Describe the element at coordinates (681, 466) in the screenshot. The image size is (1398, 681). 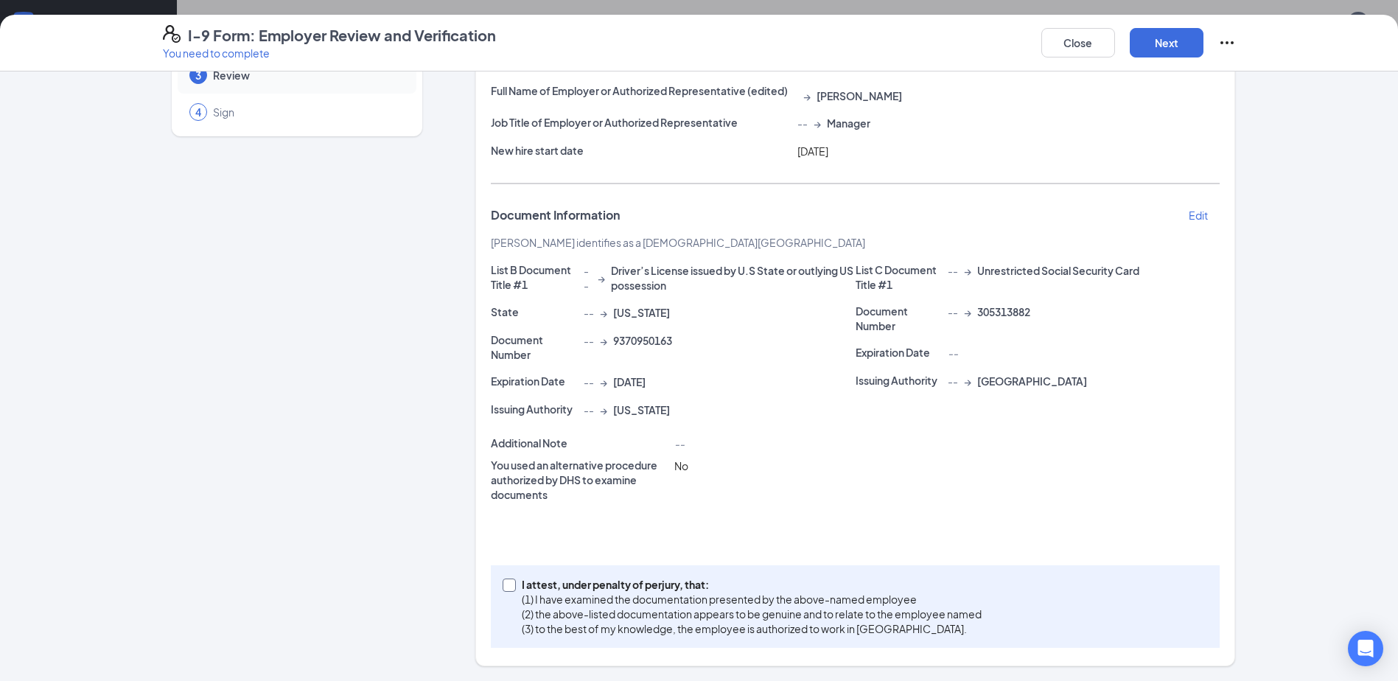
I see `span: No` at that location.